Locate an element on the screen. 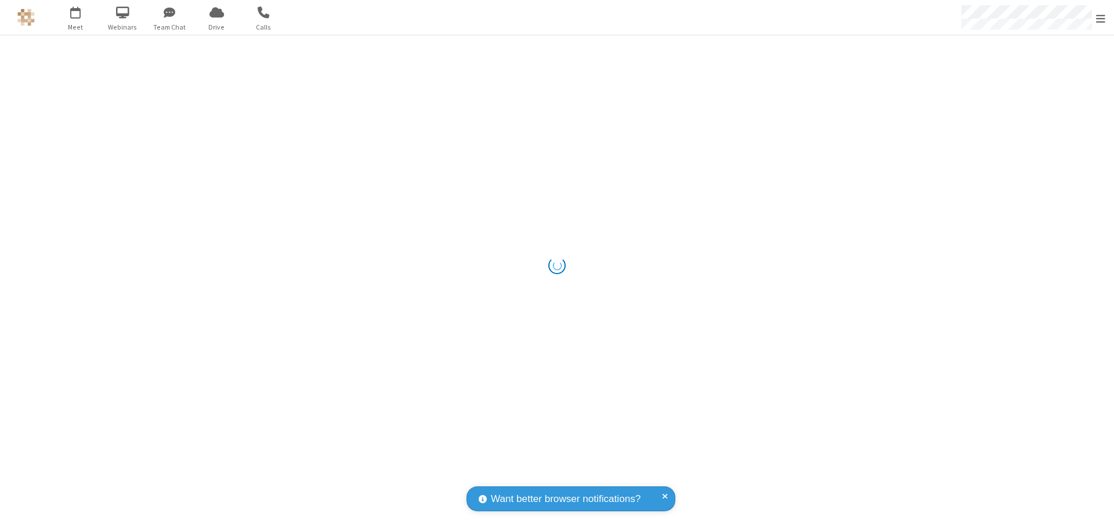 The image size is (1114, 531). span: Drive is located at coordinates (216, 27).